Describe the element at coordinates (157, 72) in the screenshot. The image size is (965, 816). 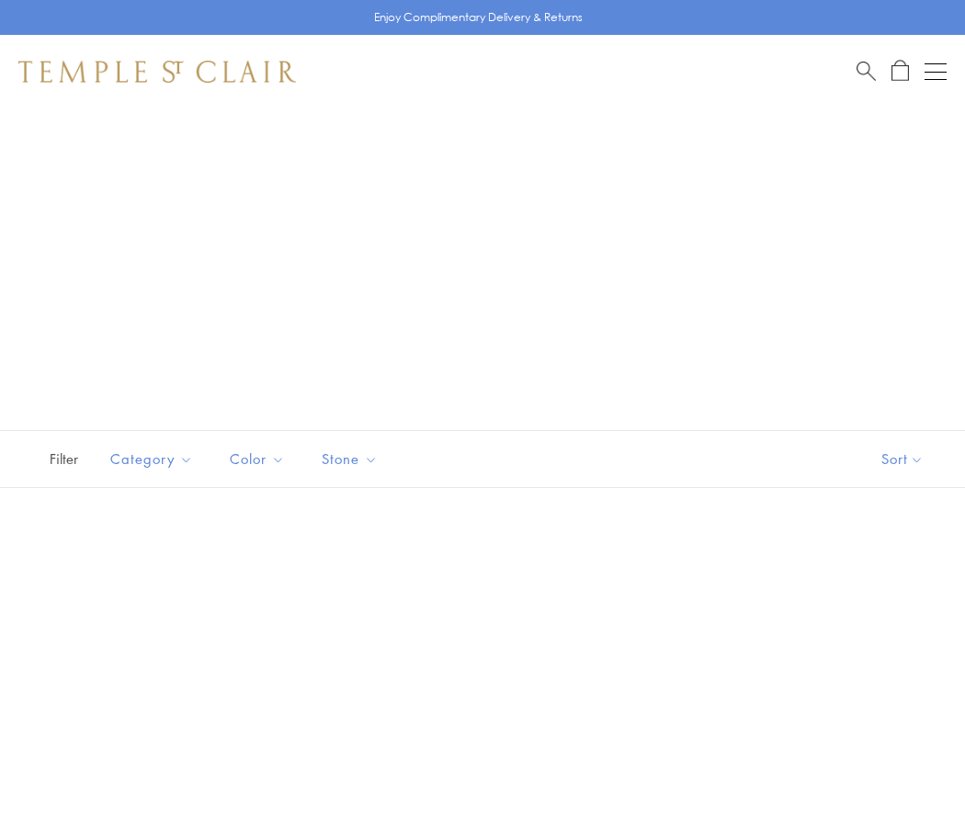
I see `img: Temple St. Clair` at that location.